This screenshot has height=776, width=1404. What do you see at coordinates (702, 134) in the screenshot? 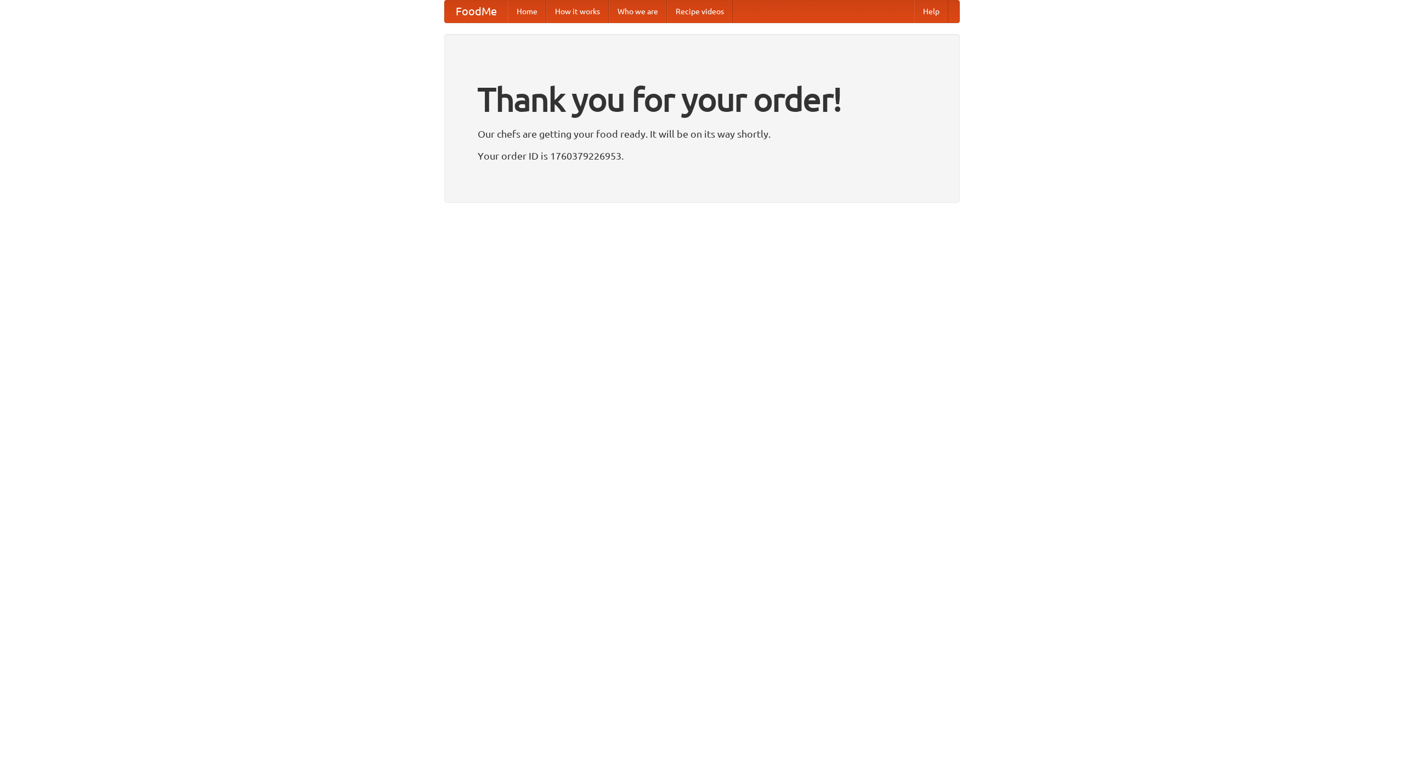
I see `p: Our chefs are getting your food ready. It will be on its way shortly.` at bounding box center [702, 134].